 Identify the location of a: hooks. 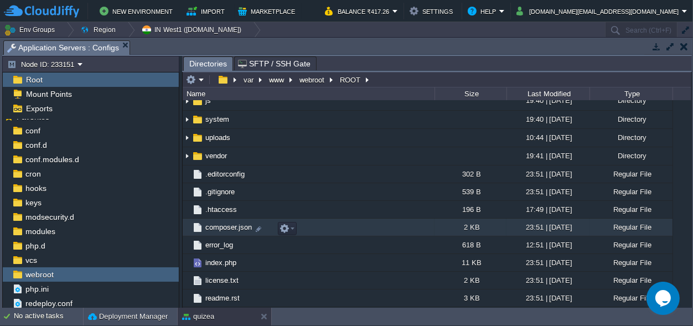
(35, 188).